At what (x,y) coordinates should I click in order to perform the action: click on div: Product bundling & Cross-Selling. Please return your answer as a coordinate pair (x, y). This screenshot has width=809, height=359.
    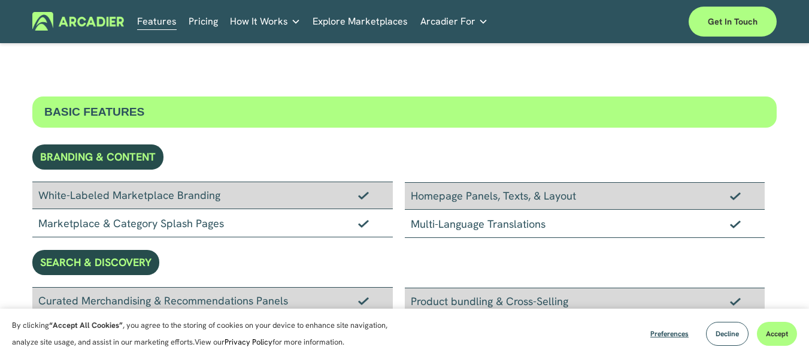
    Looking at the image, I should click on (585, 301).